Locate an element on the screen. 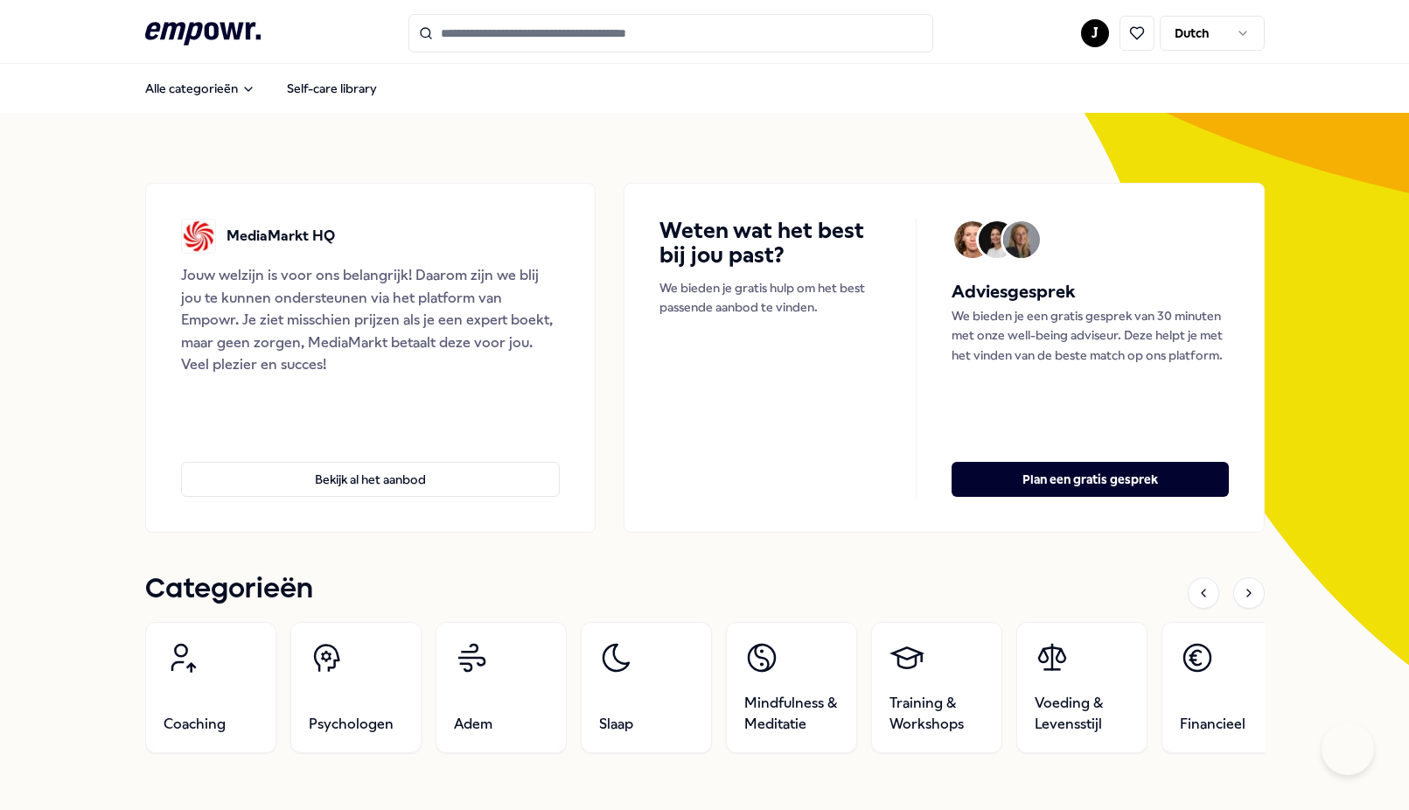 This screenshot has height=810, width=1409. h4: Weten wat het best bij jou past? is located at coordinates (770, 243).